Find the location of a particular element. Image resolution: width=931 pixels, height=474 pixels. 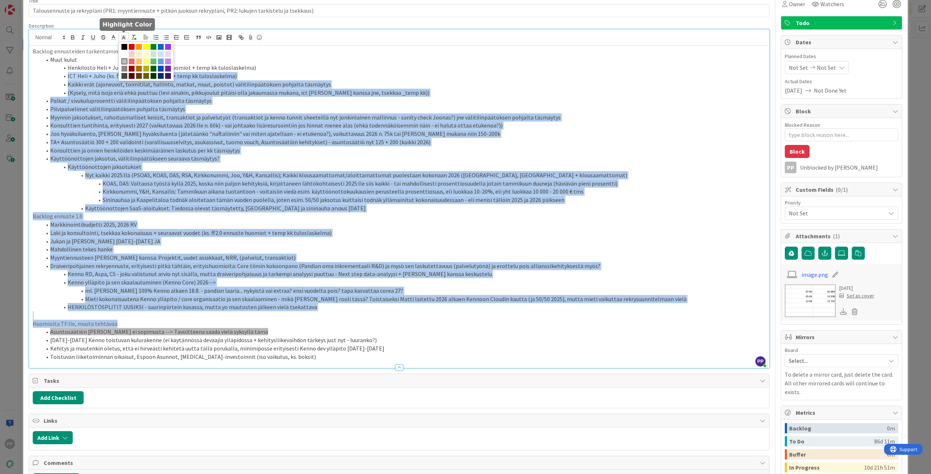

span: Palkat / sivukuluprosentti välitilinpäätöksen pohjalta täsmäytys is located at coordinates (131, 101).